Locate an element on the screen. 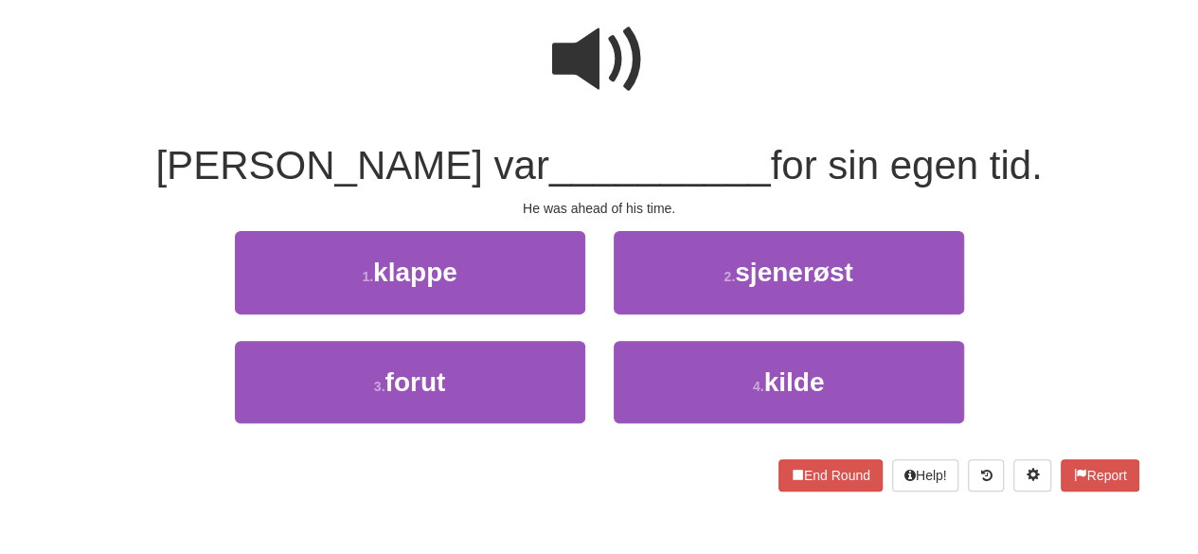 The image size is (1198, 554). small: 1 . is located at coordinates (367, 277).